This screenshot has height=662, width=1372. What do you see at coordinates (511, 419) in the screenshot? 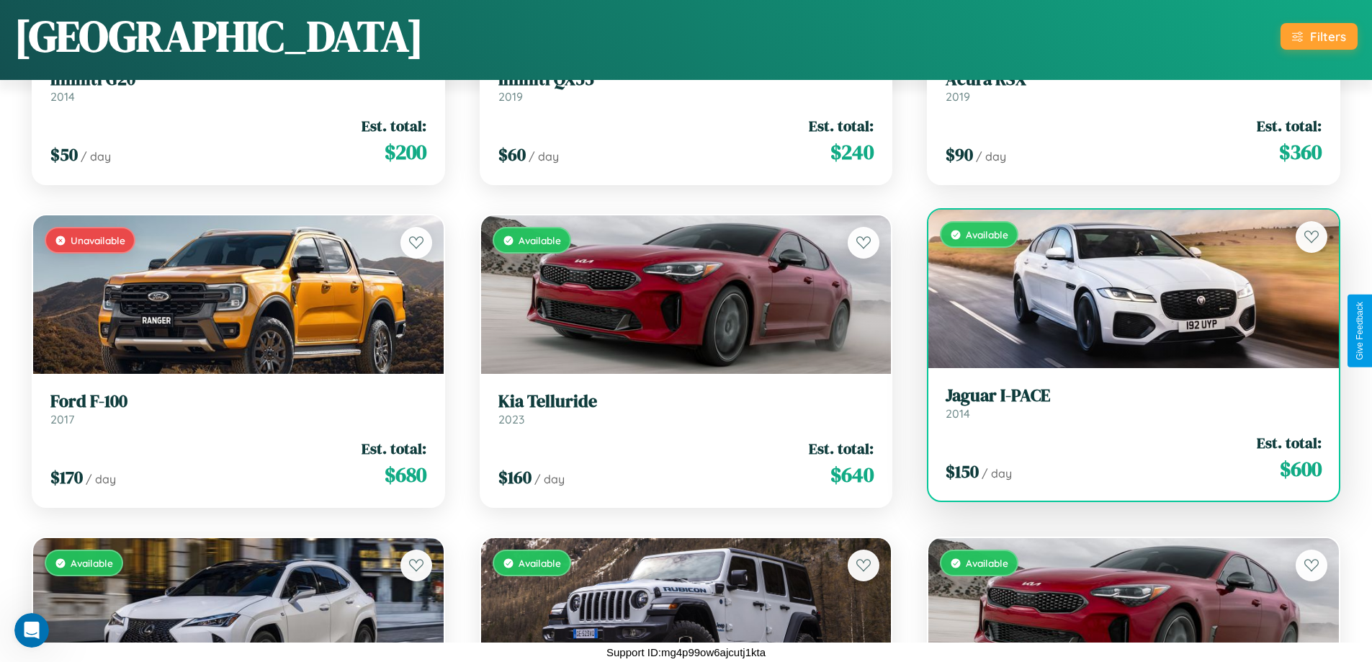
I see `span: 2023` at bounding box center [511, 419].